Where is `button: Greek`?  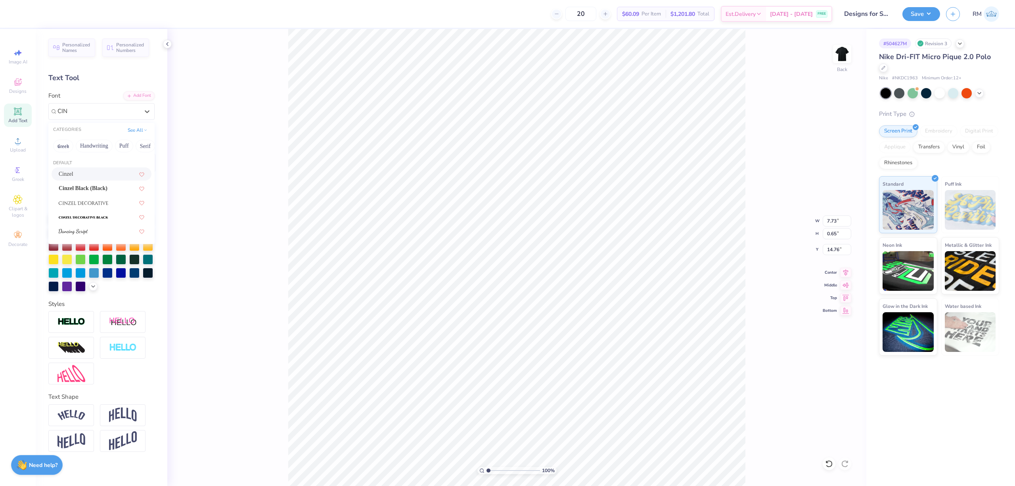
button: Greek is located at coordinates (63, 146).